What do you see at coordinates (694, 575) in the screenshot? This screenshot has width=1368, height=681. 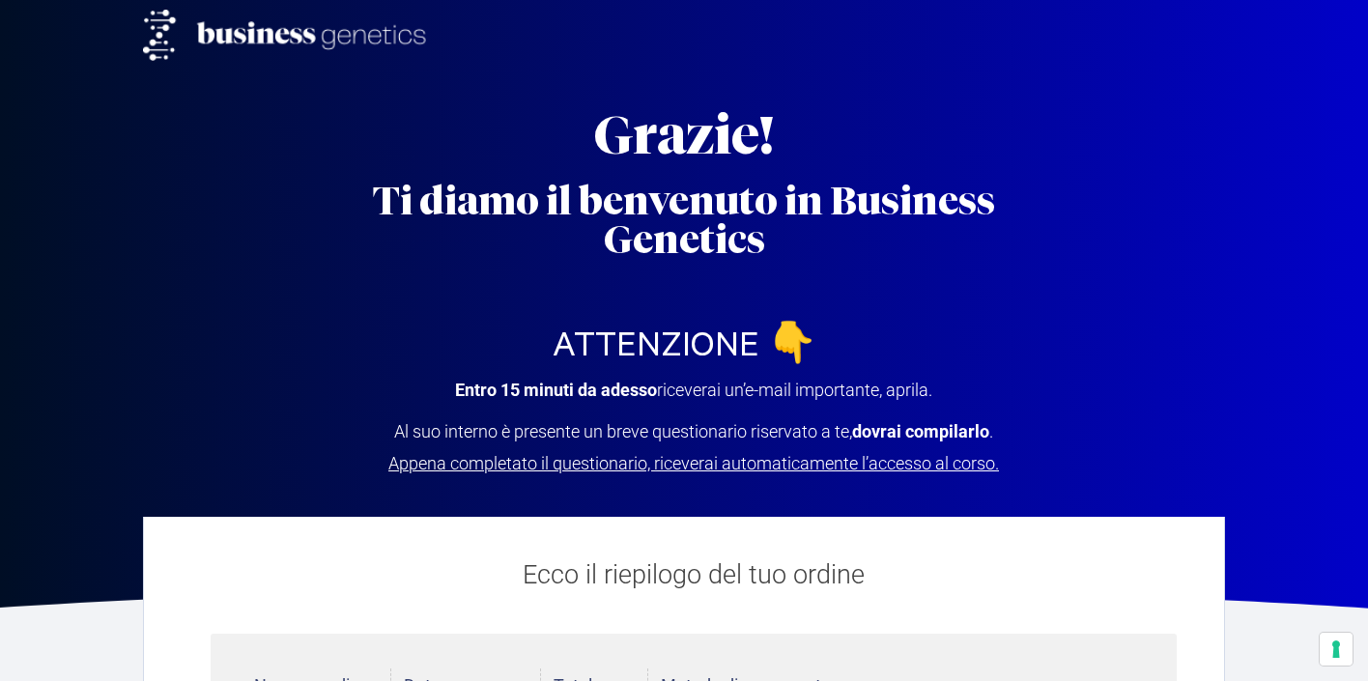 I see `p: Ecco il riepilogo del tuo ordine` at bounding box center [694, 575].